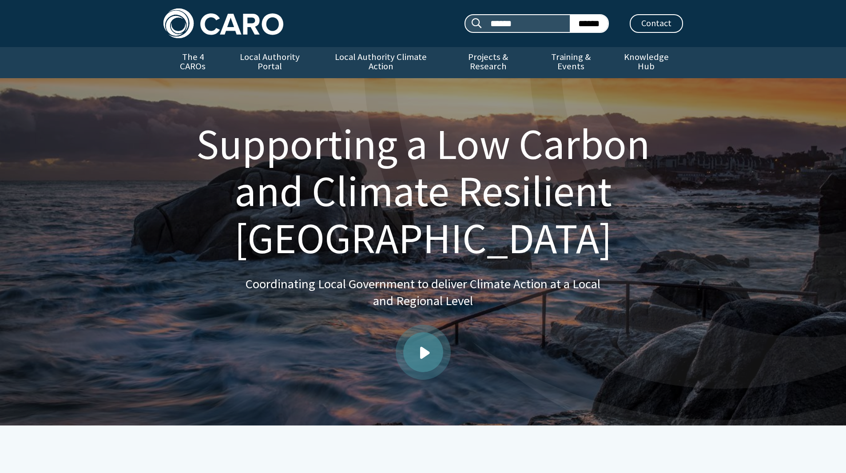 This screenshot has height=473, width=846. I want to click on a: Play video, so click(423, 352).